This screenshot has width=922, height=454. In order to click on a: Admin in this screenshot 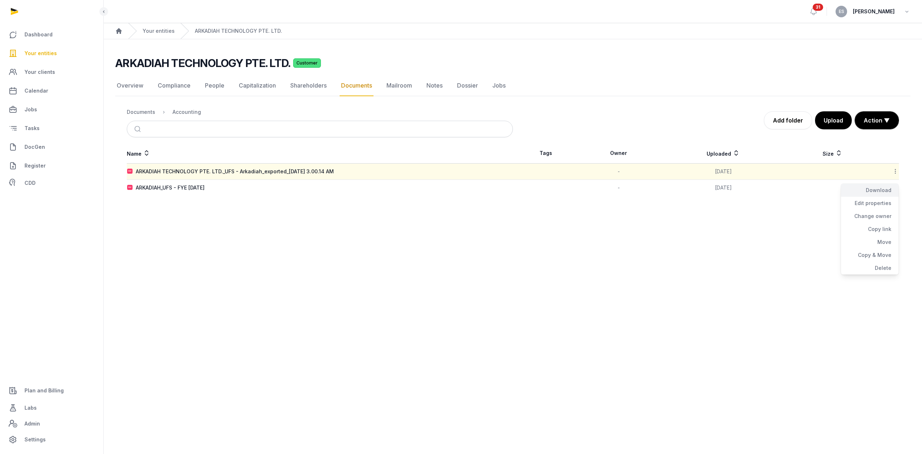, I will do `click(51, 423)`.